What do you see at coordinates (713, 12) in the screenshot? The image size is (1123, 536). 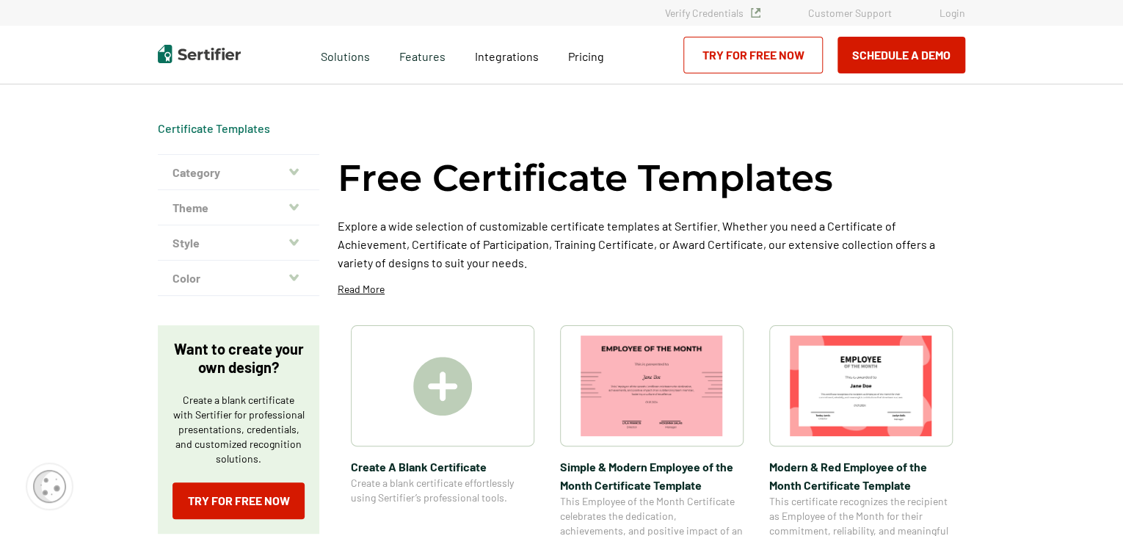 I see `a: Verify Credentials` at bounding box center [713, 12].